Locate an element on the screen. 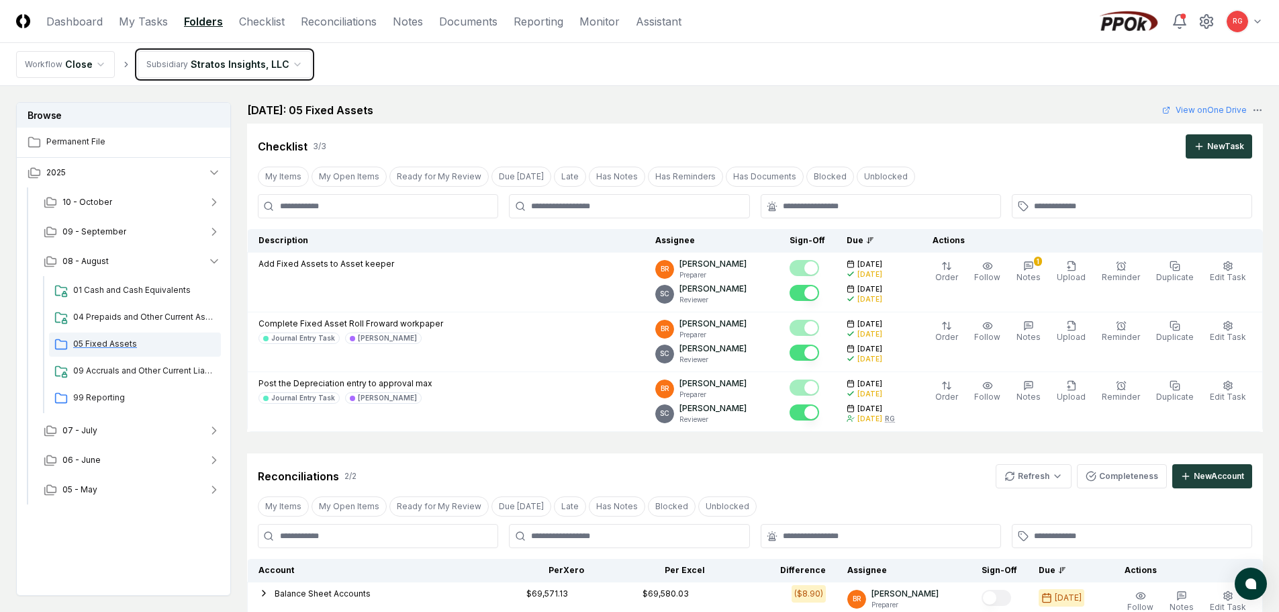  button: NewAccount is located at coordinates (1212, 476).